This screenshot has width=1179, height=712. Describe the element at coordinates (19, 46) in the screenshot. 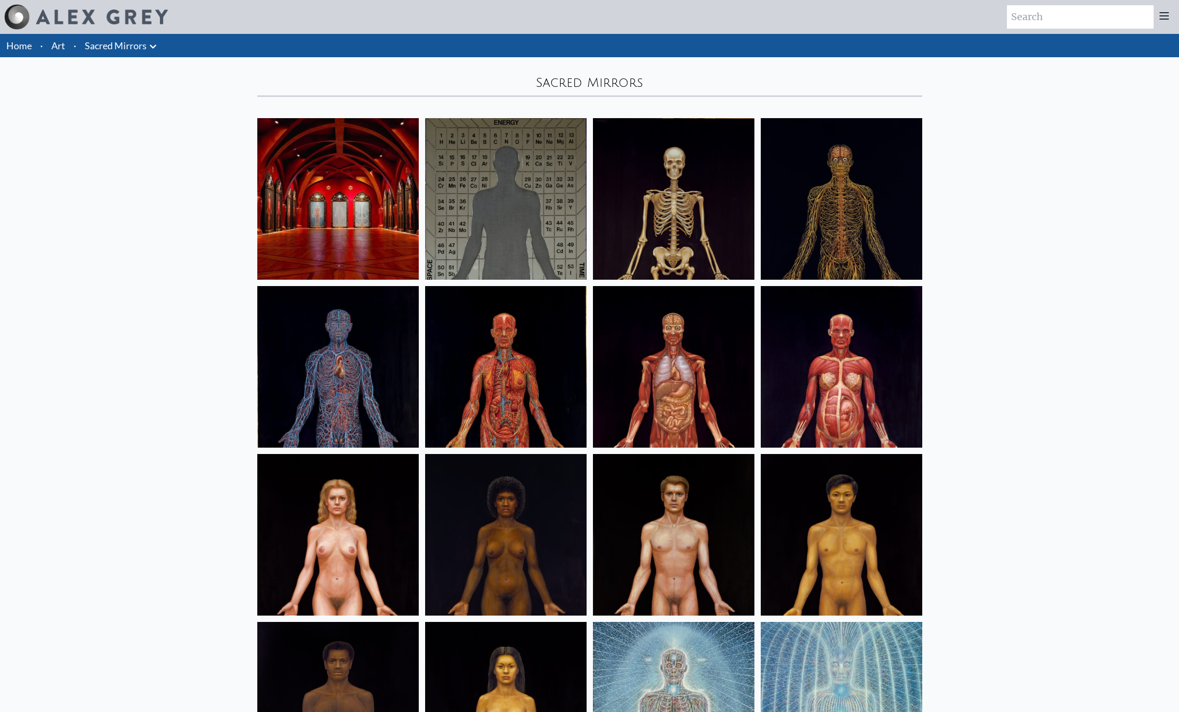

I see `a: Home` at that location.